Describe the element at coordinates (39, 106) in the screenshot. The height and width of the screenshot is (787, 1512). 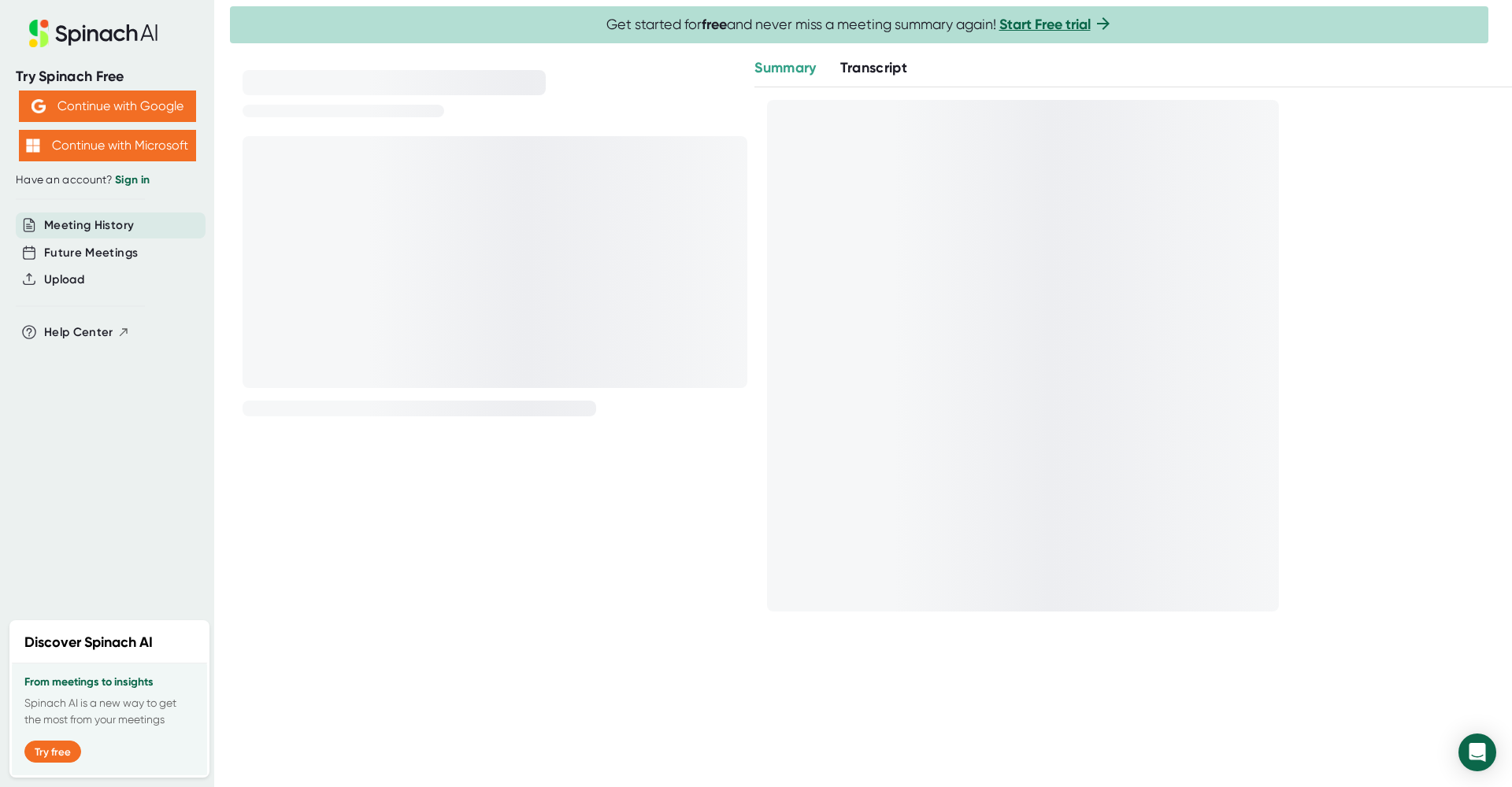
I see `img: Aehbyd4JwY73AAAAAElFTkSuQmCC` at that location.